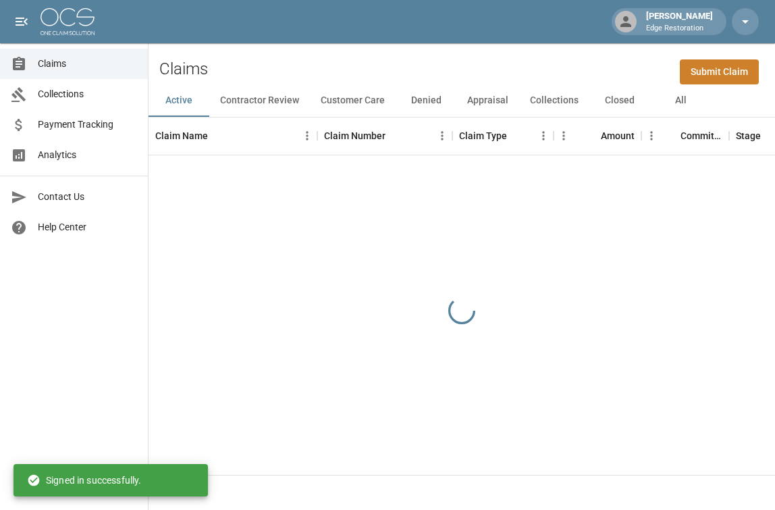 The height and width of the screenshot is (510, 775). Describe the element at coordinates (748, 136) in the screenshot. I see `div: Stage` at that location.